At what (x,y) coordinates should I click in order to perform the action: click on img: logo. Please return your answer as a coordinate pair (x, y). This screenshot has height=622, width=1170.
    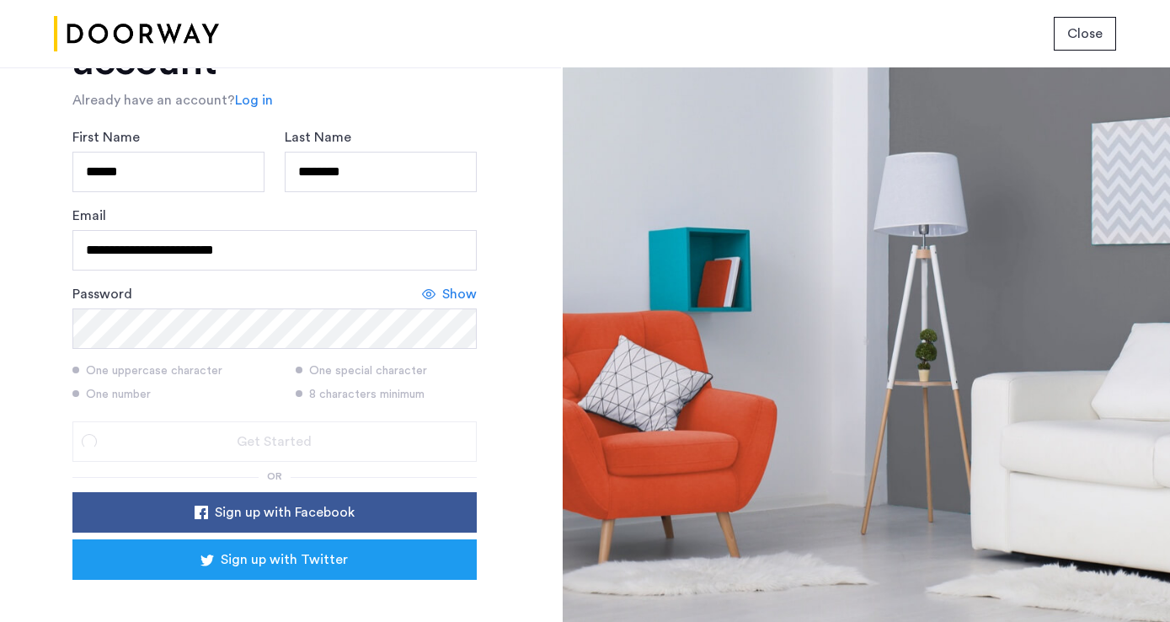
    Looking at the image, I should click on (137, 34).